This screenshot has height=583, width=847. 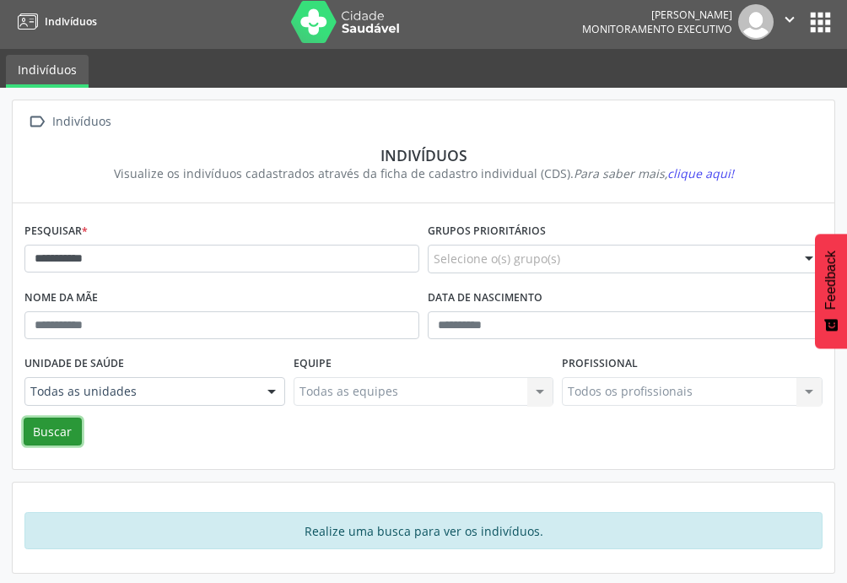 What do you see at coordinates (755, 22) in the screenshot?
I see `img: img` at bounding box center [755, 22].